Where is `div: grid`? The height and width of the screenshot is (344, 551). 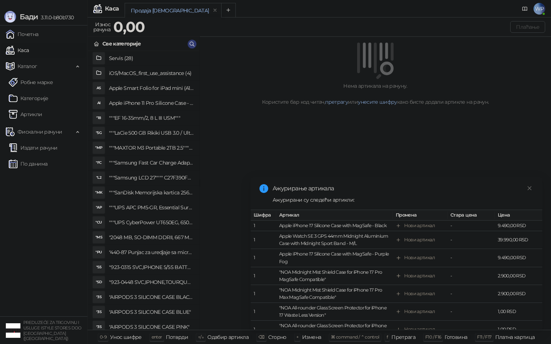 div: grid is located at coordinates (143, 190).